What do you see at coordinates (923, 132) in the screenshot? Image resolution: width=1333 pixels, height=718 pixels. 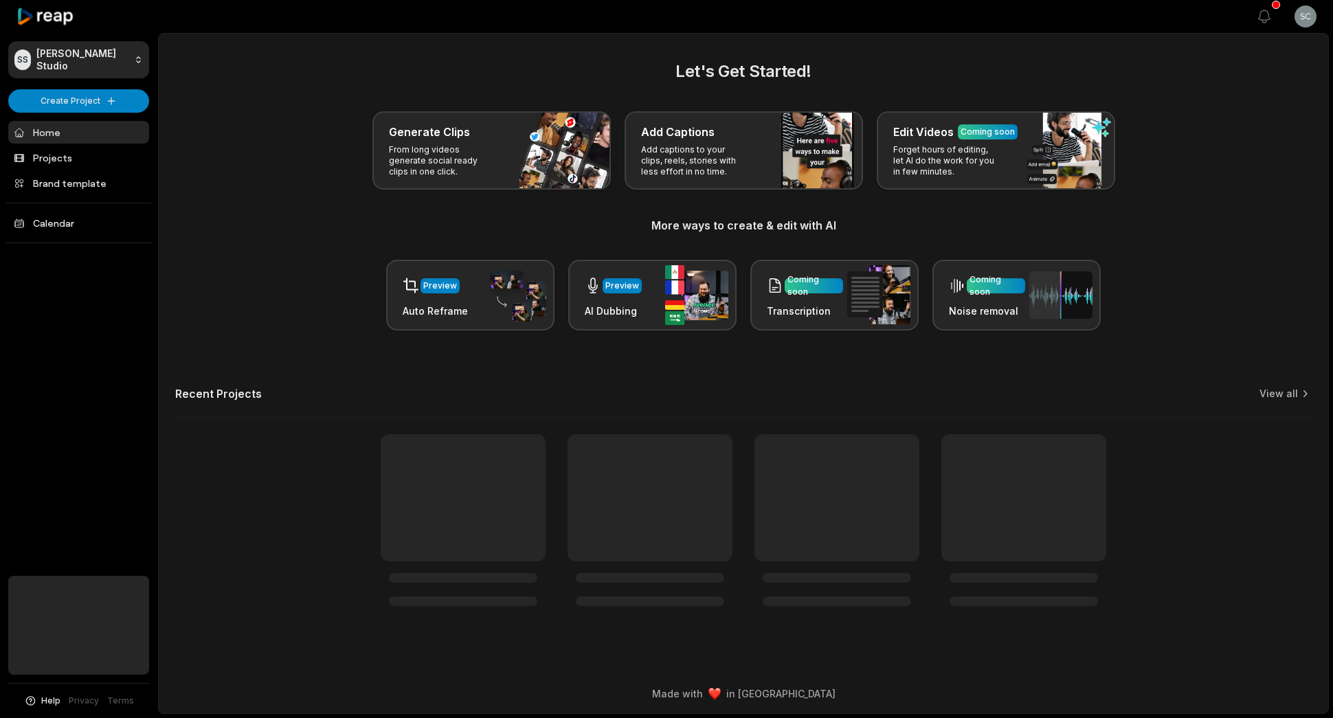 I see `h3: Edit Videos` at bounding box center [923, 132].